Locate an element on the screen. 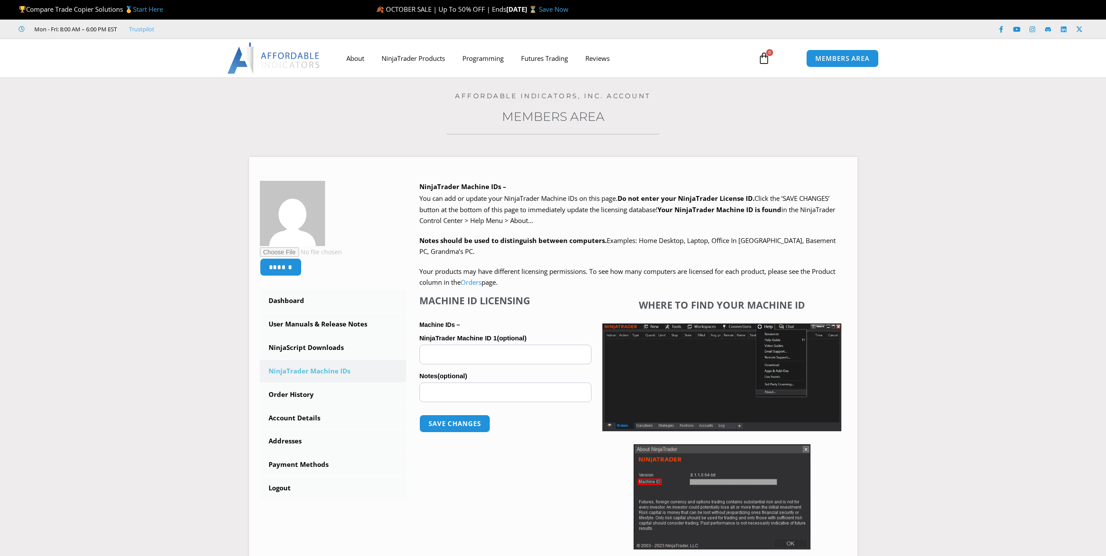 The height and width of the screenshot is (556, 1106). label: Notes is located at coordinates (505, 376).